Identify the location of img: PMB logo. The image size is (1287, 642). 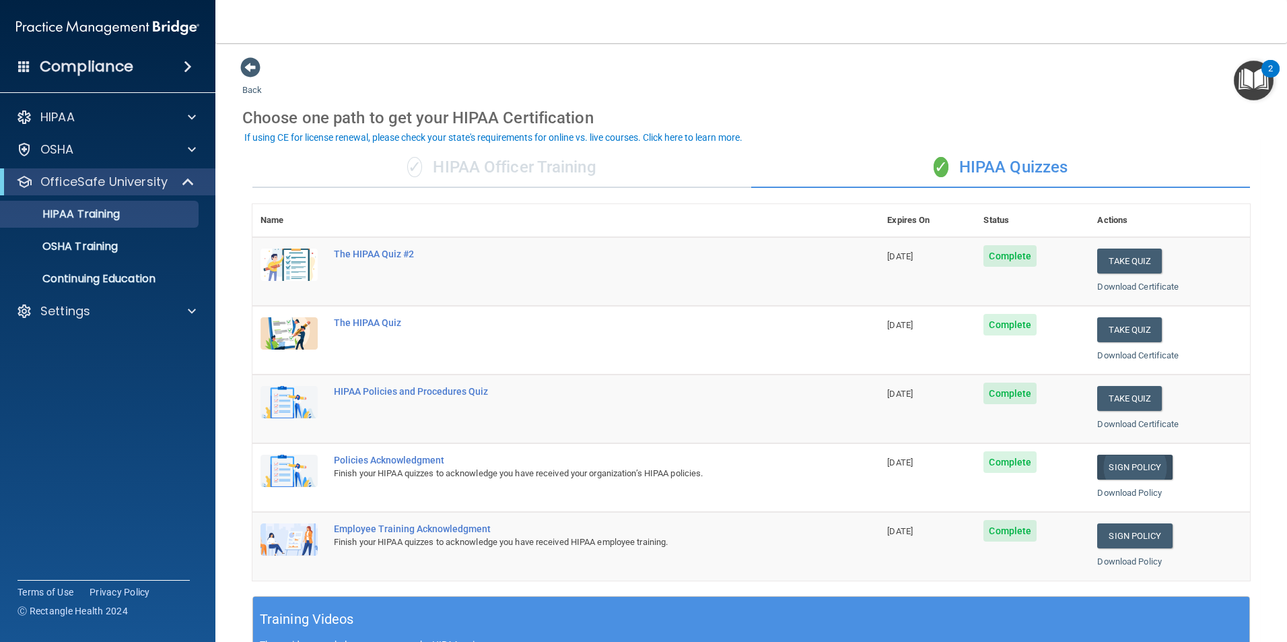
(108, 28).